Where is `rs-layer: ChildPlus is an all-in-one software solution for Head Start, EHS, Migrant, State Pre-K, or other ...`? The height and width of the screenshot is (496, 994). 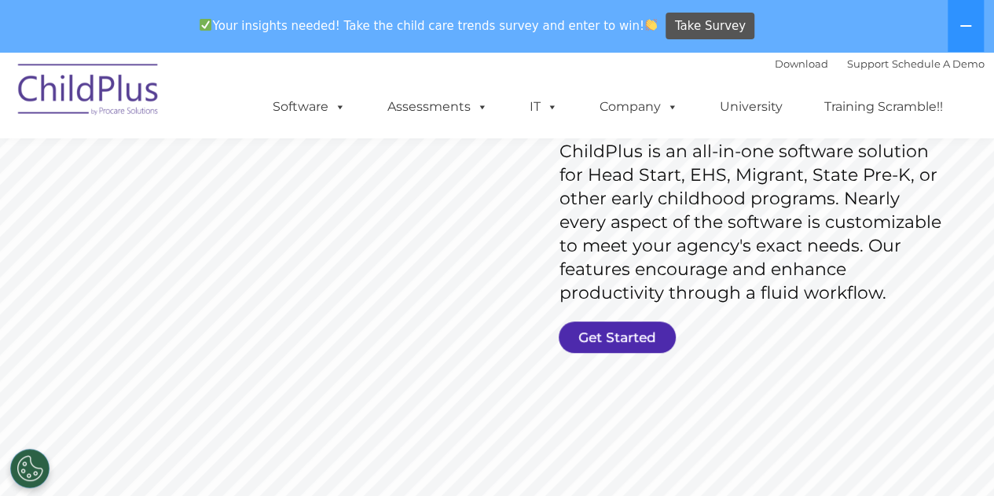
rs-layer: ChildPlus is an all-in-one software solution for Head Start, EHS, Migrant, State Pre-K, or other ... is located at coordinates (754, 222).